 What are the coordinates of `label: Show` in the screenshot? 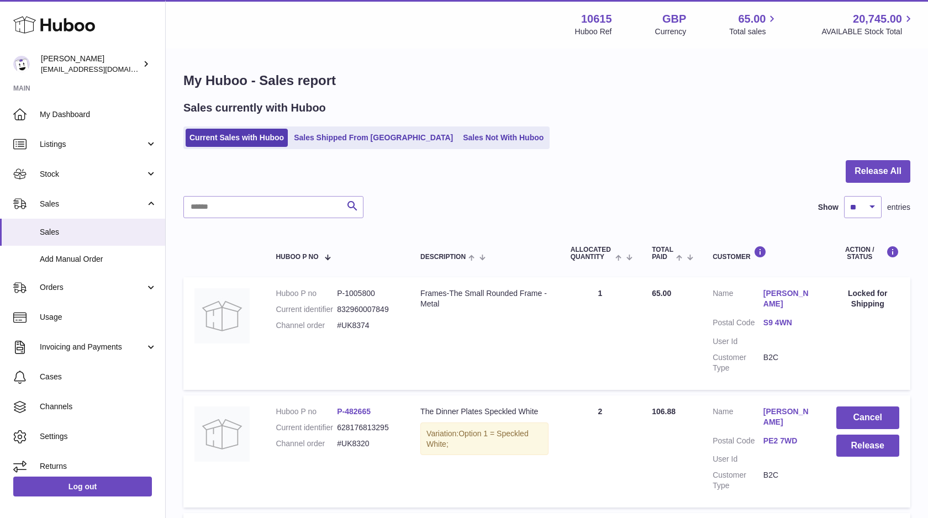 It's located at (828, 207).